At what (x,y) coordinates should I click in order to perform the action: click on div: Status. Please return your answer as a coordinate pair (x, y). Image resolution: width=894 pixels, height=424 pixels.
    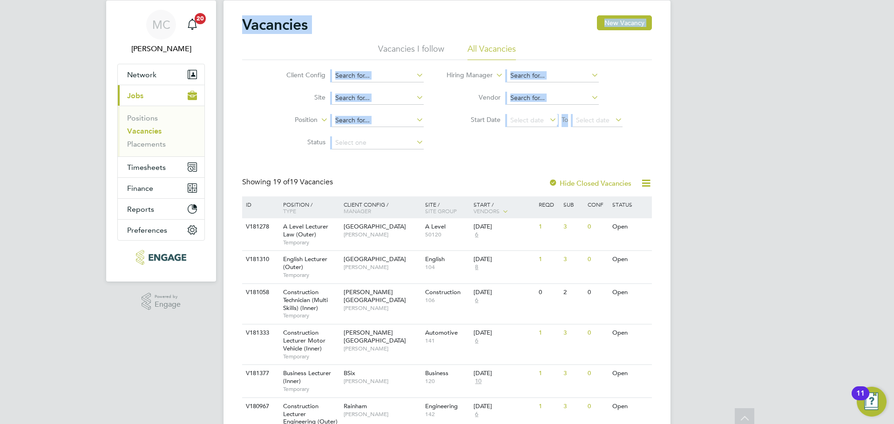
    Looking at the image, I should click on (630, 204).